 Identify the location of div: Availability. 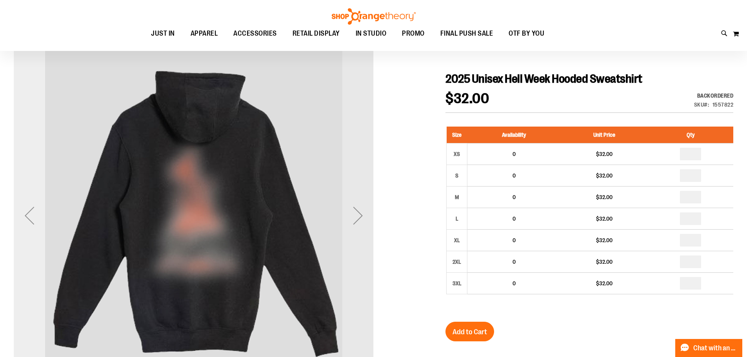
(714, 96).